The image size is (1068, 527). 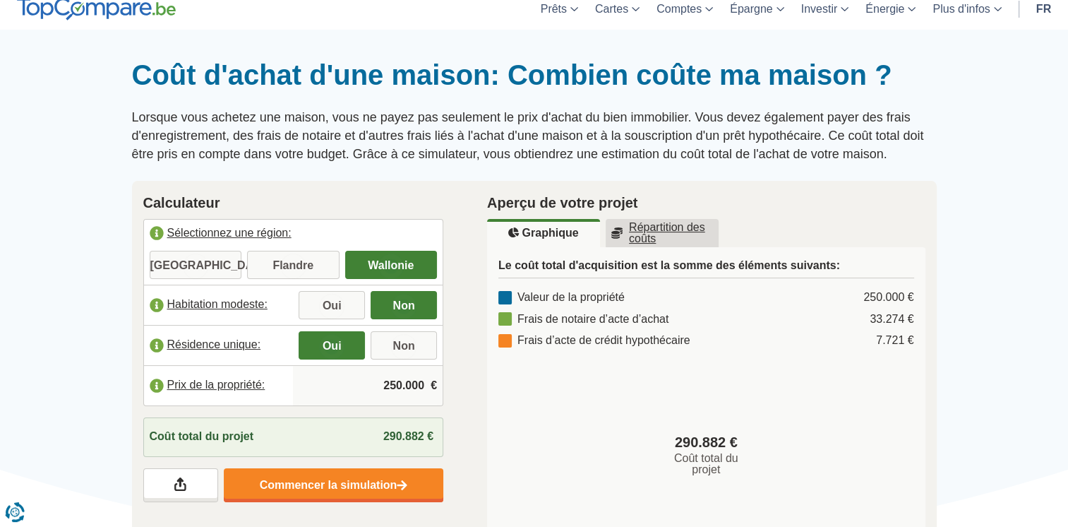 I want to click on div: 250.000 €, so click(x=888, y=297).